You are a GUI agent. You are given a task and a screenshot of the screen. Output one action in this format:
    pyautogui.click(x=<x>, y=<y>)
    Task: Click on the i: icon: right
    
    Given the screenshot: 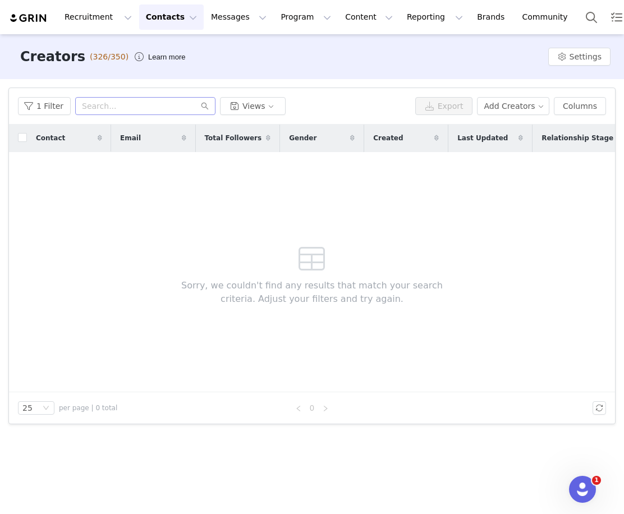 What is the action you would take?
    pyautogui.click(x=325, y=408)
    